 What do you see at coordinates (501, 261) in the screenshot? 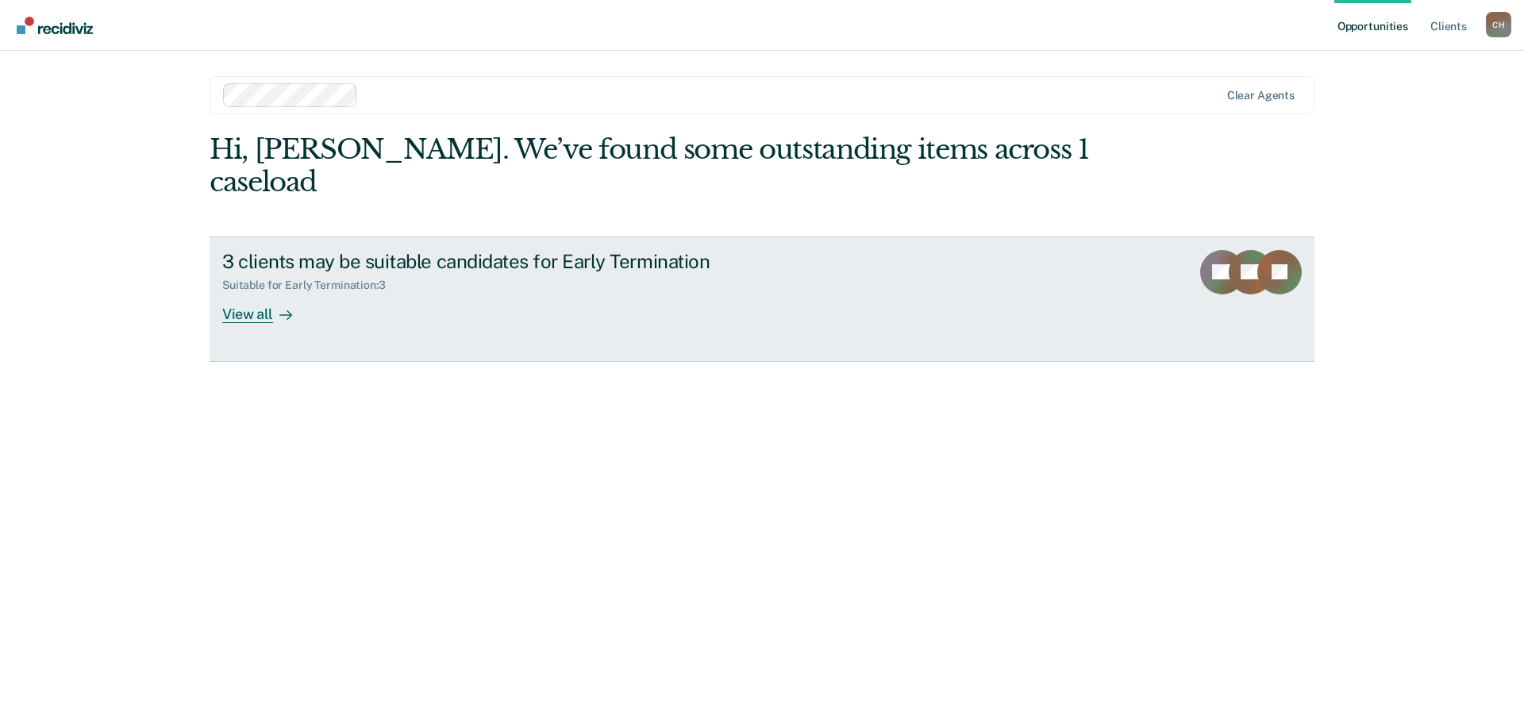
I see `div: 3 clients may be suitable candidates for Early Termination` at bounding box center [501, 261].